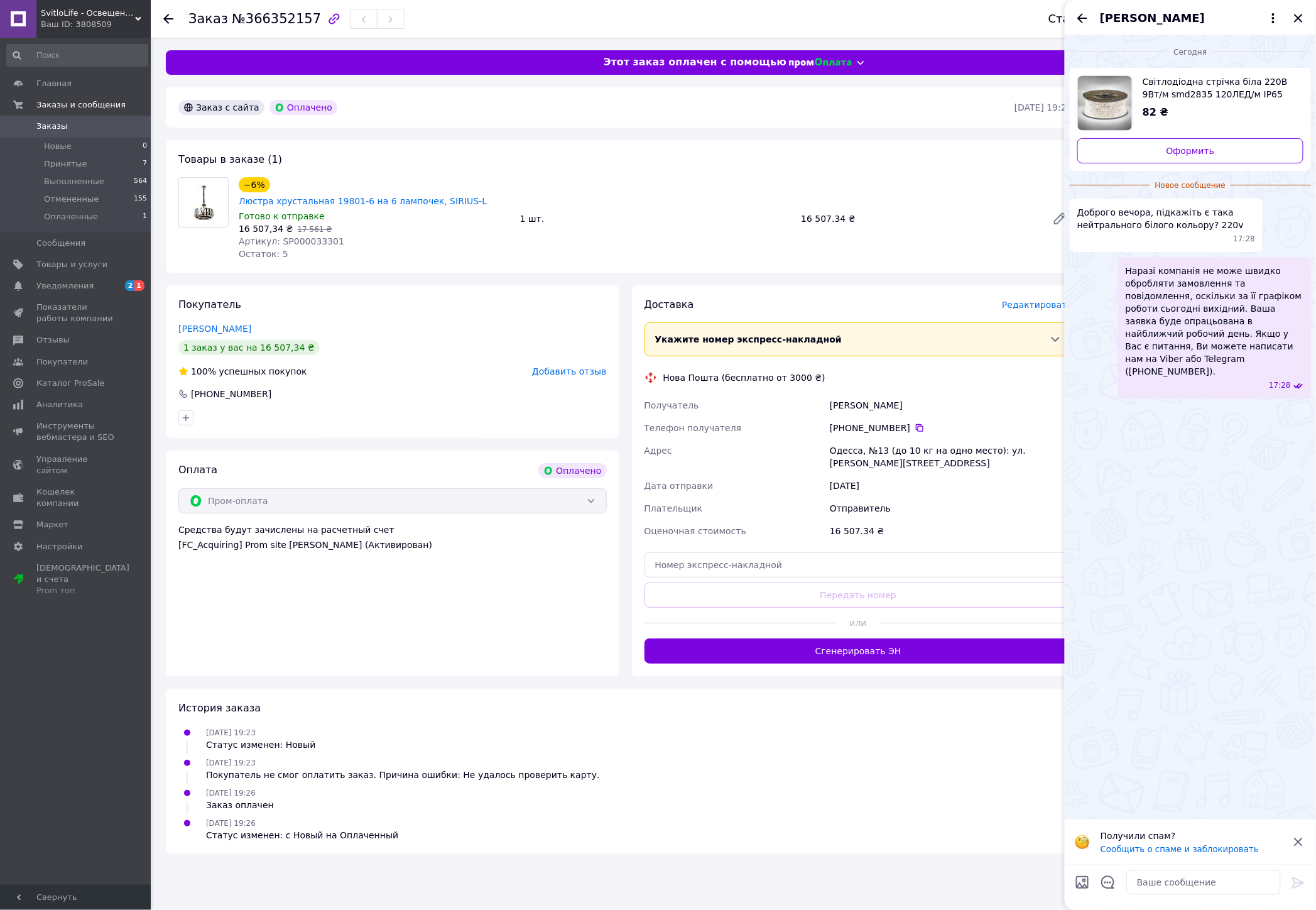  Describe the element at coordinates (671, 405) in the screenshot. I see `span: Получатель` at that location.